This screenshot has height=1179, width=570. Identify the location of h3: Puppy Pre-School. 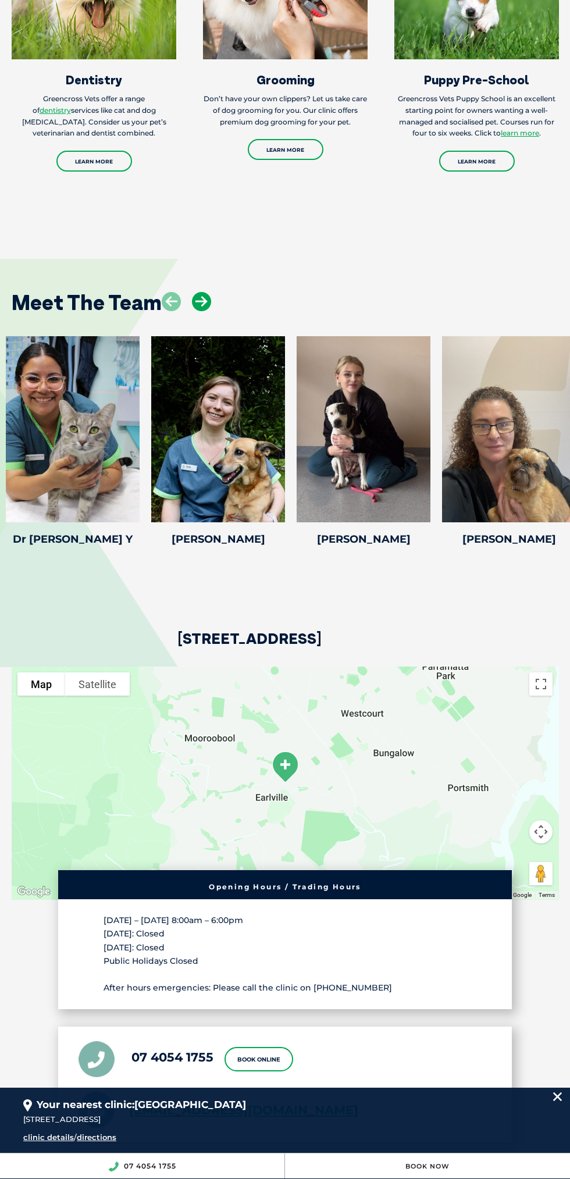
(476, 80).